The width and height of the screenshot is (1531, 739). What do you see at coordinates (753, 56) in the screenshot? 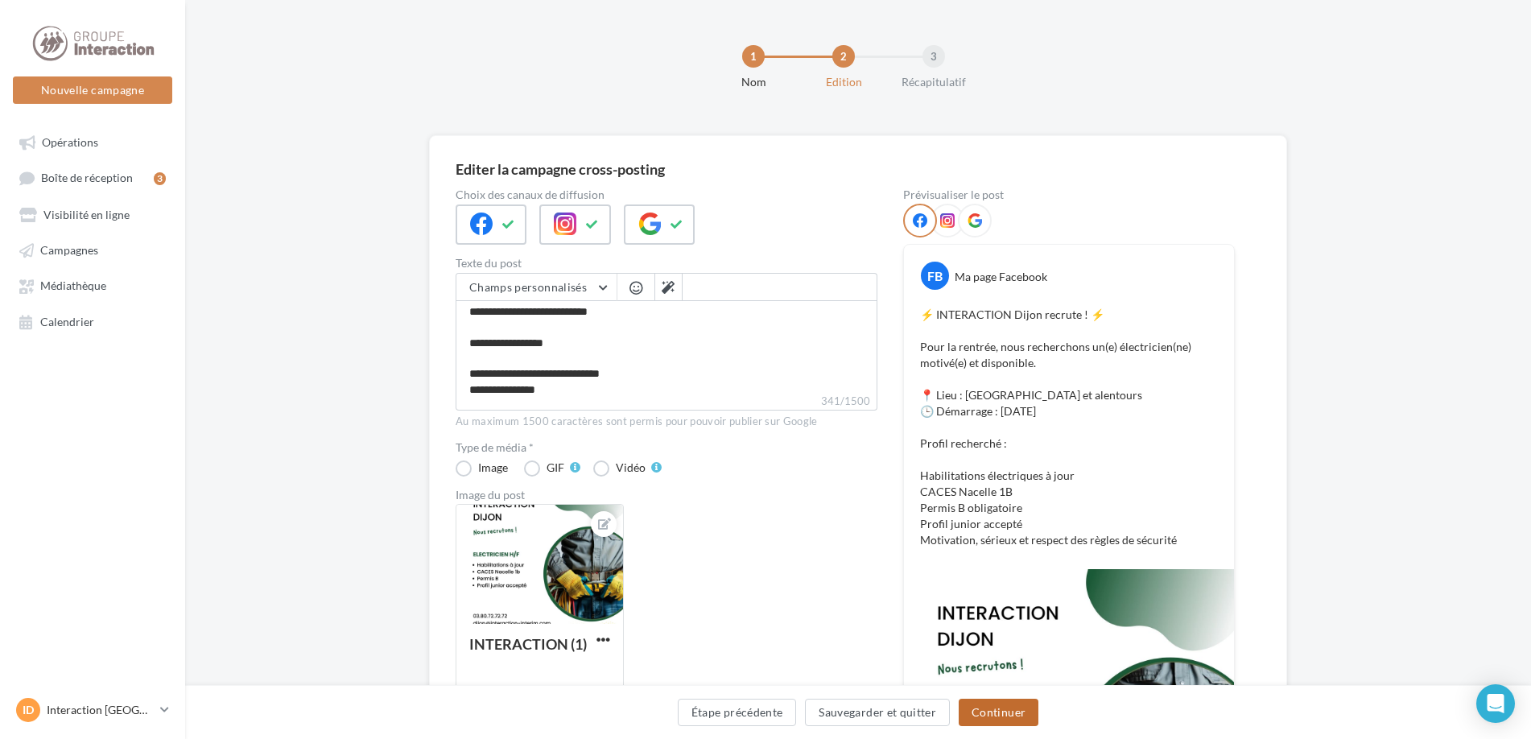
I see `div: 1` at bounding box center [753, 56].